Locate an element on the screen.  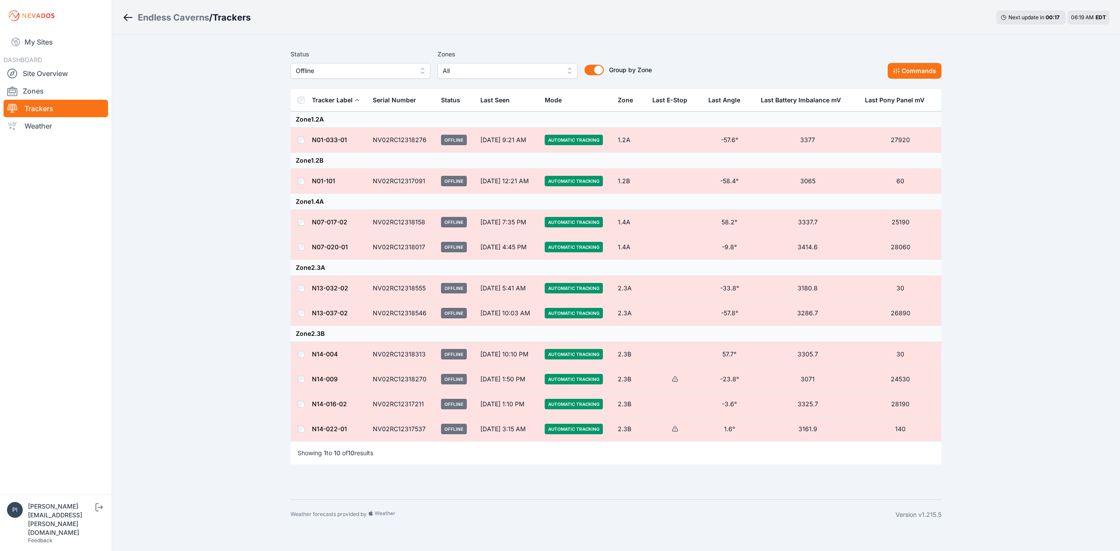
td: 1.2A is located at coordinates (630, 140).